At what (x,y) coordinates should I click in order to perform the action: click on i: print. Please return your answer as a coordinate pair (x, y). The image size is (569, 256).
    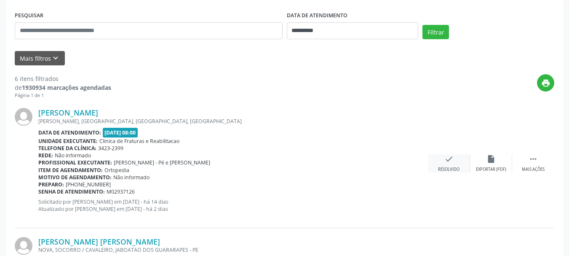
    Looking at the image, I should click on (546, 83).